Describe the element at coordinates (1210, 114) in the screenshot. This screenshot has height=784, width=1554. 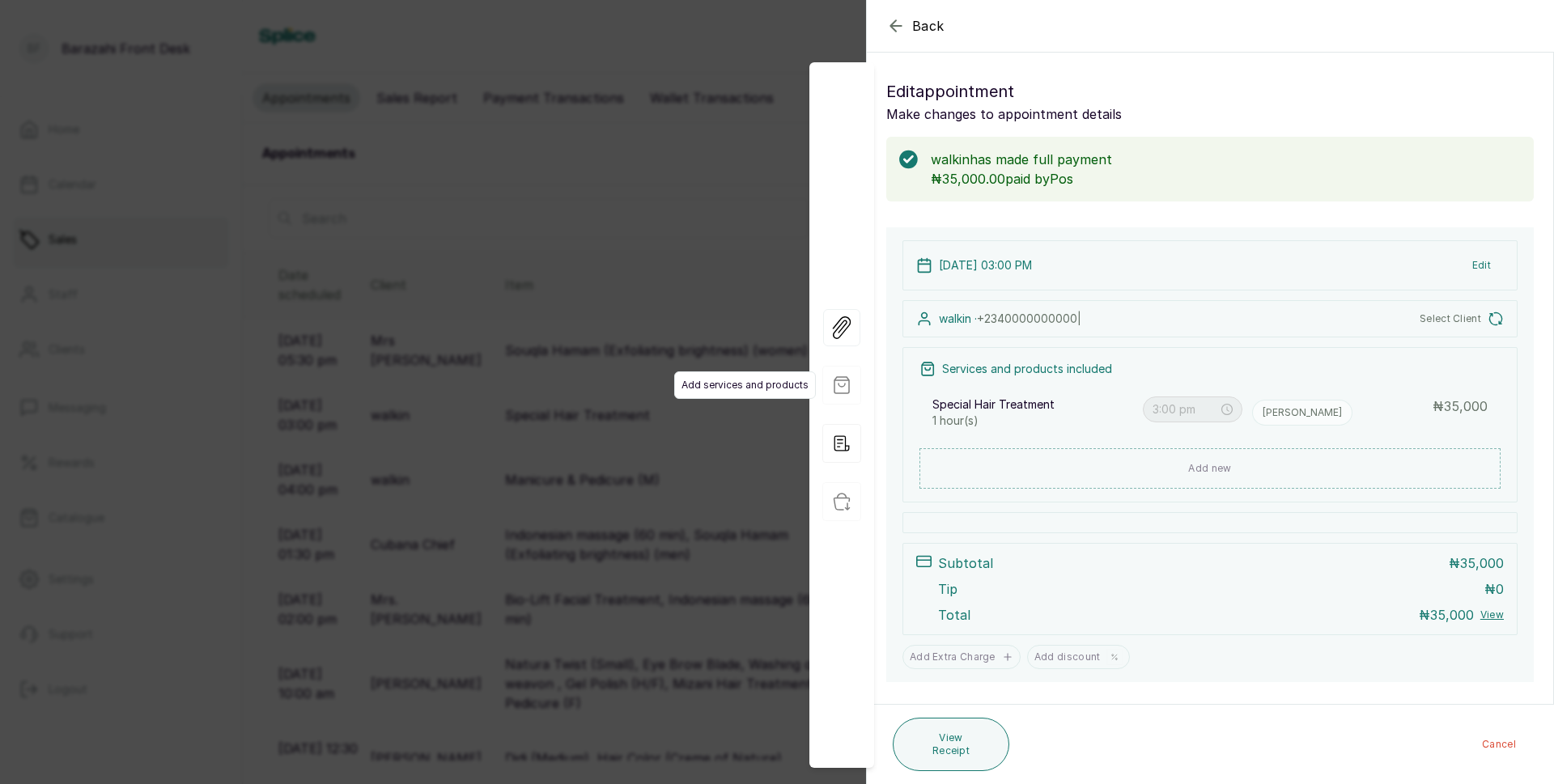
I see `p: Make changes to appointment details` at that location.